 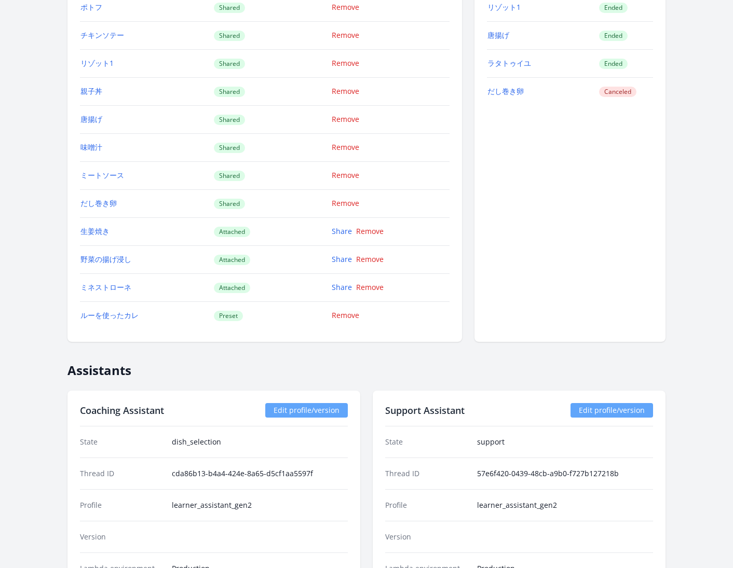 What do you see at coordinates (106, 259) in the screenshot?
I see `a: 野菜の揚げ浸し` at bounding box center [106, 259].